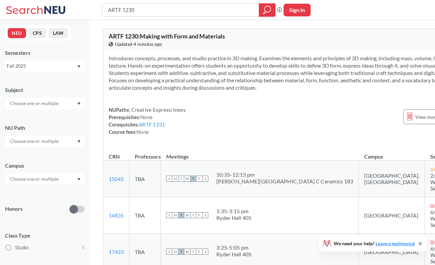 The image size is (435, 265). What do you see at coordinates (285, 175) in the screenshot?
I see `div: 10:35 - 12:15 pm` at bounding box center [285, 175].